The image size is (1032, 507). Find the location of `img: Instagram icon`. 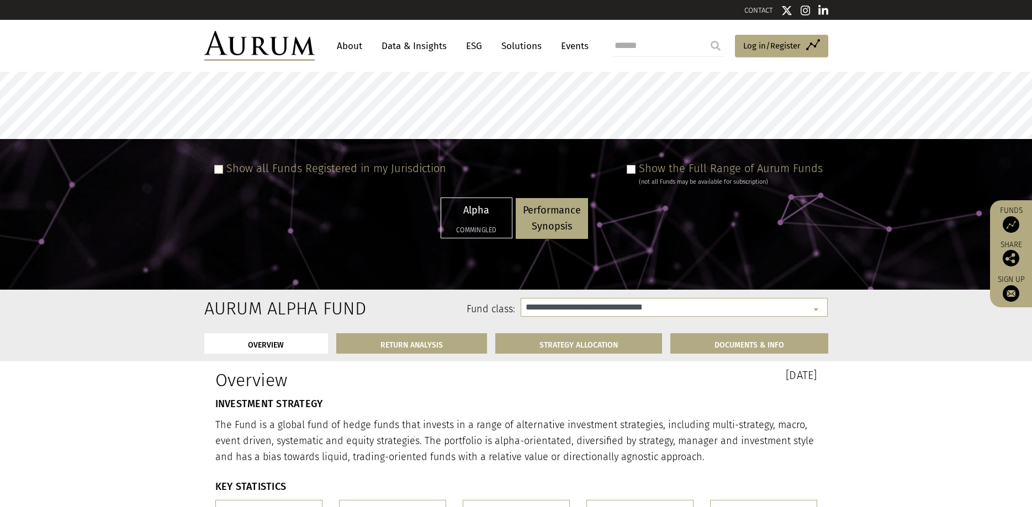

img: Instagram icon is located at coordinates (805, 10).